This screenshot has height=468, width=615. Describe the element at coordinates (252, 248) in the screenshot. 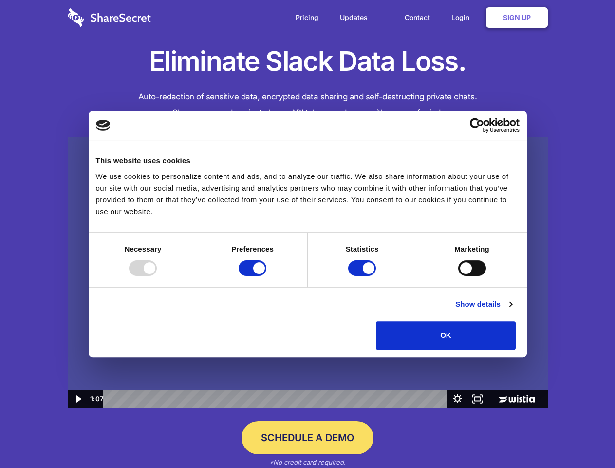

I see `strong: Preferences` at that location.